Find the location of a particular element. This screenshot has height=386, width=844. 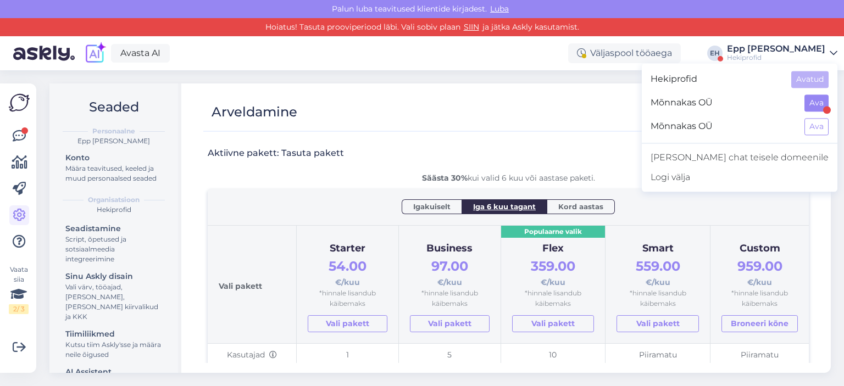

div: Määra teavitused, keeled ja muud personaalsed seaded is located at coordinates (115, 174).